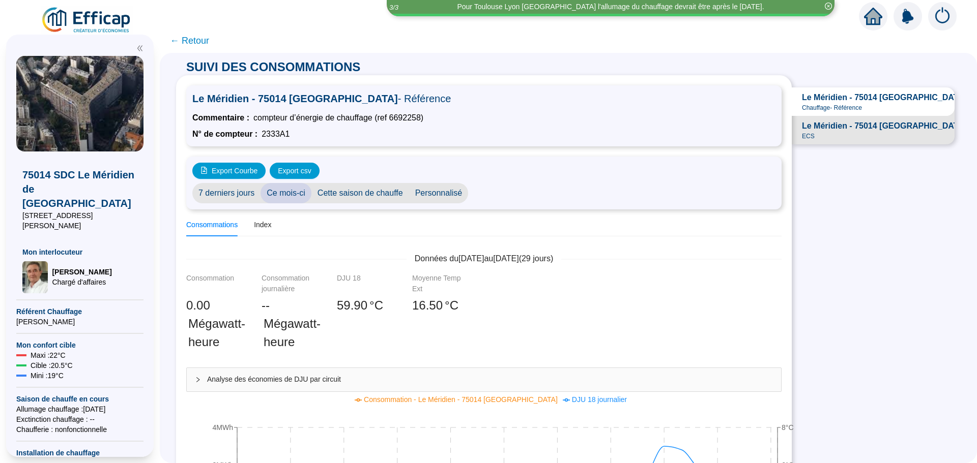 This screenshot has height=463, width=977. What do you see at coordinates (229, 171) in the screenshot?
I see `button: Export Courbe` at bounding box center [229, 171].